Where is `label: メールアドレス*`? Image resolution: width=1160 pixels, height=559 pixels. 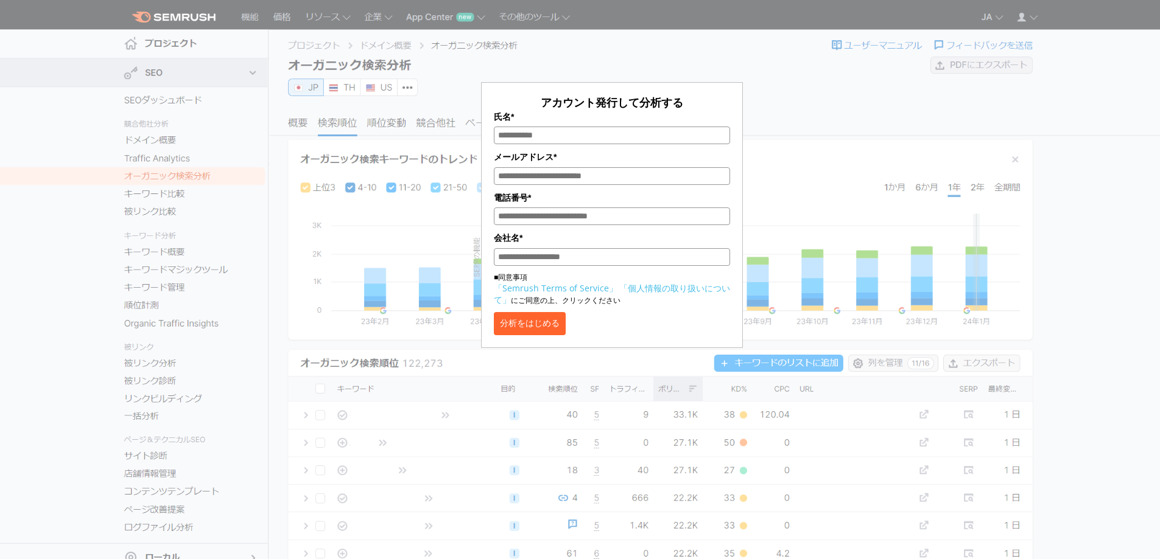 label: メールアドレス* is located at coordinates (612, 157).